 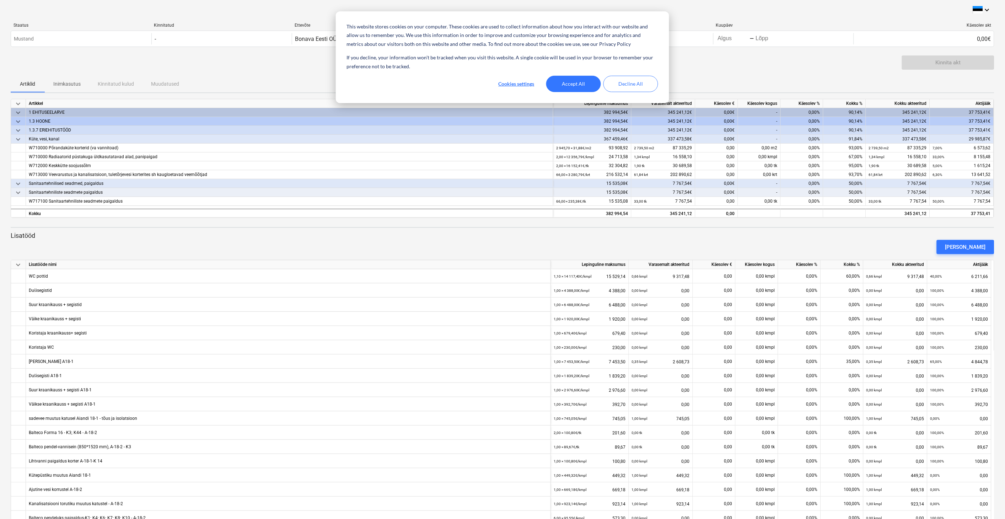 I want to click on button: Decline All, so click(x=631, y=84).